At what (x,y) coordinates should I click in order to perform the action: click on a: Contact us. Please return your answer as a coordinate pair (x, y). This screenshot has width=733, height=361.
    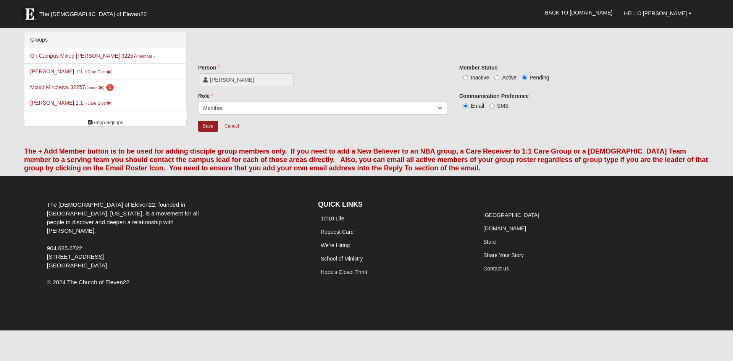
    Looking at the image, I should click on (496, 268).